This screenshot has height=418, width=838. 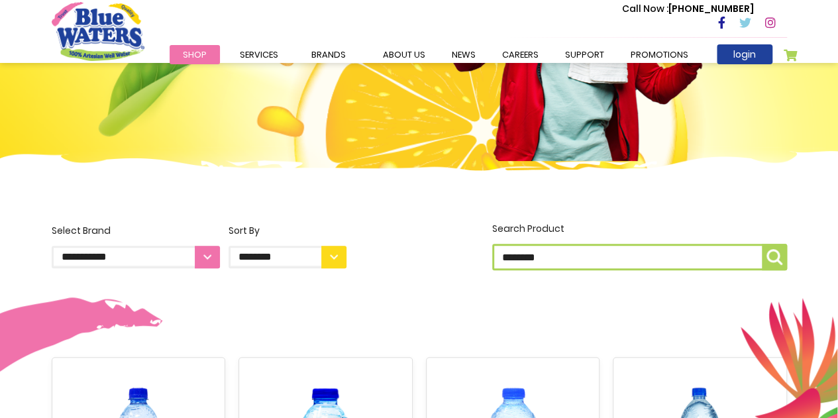 What do you see at coordinates (136, 257) in the screenshot?
I see `select: Select Brand` at bounding box center [136, 257].